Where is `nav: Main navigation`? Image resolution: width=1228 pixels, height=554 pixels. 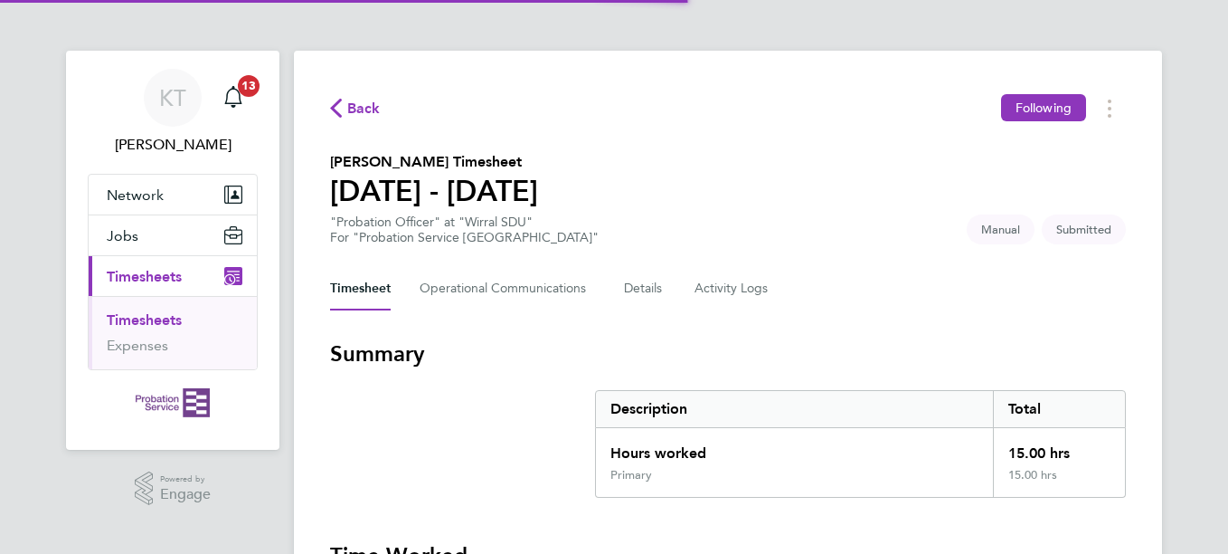
nav: Main navigation is located at coordinates (173, 250).